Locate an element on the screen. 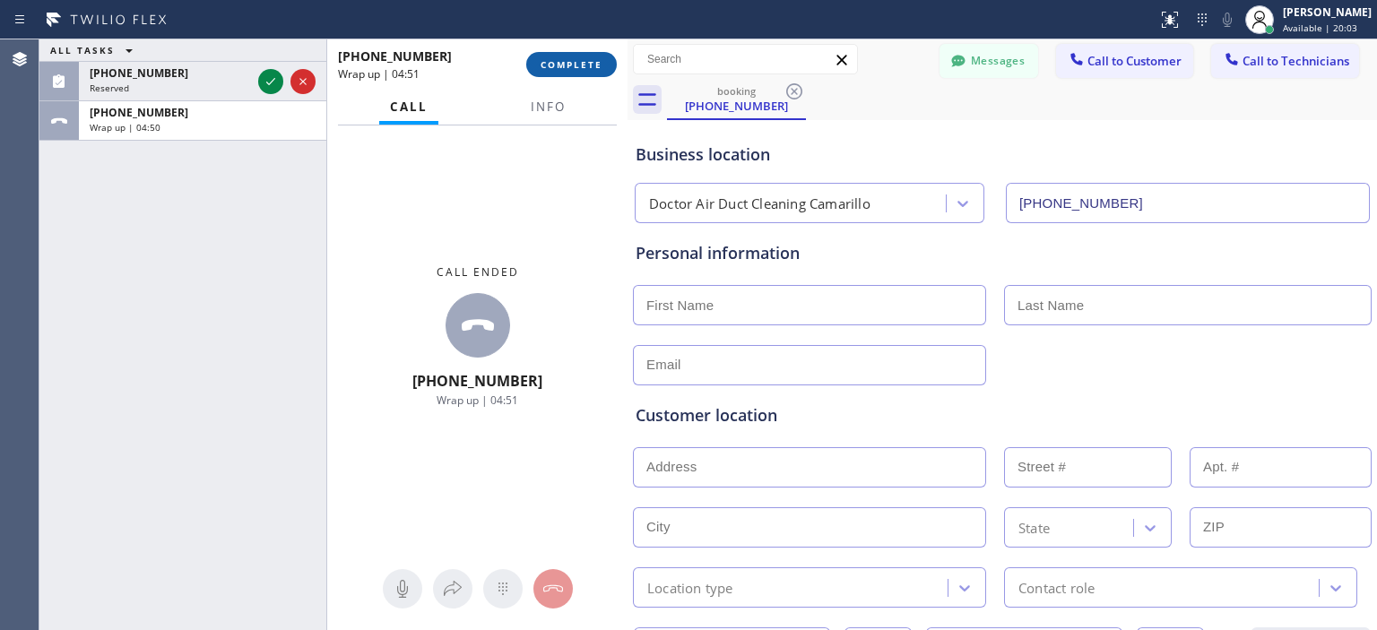  button: Call is located at coordinates (409, 107).